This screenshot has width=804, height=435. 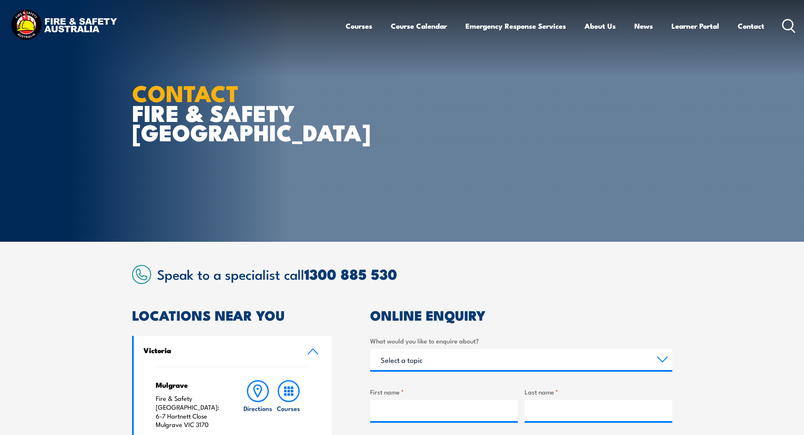 What do you see at coordinates (351, 273) in the screenshot?
I see `a: 1300 885 530` at bounding box center [351, 273].